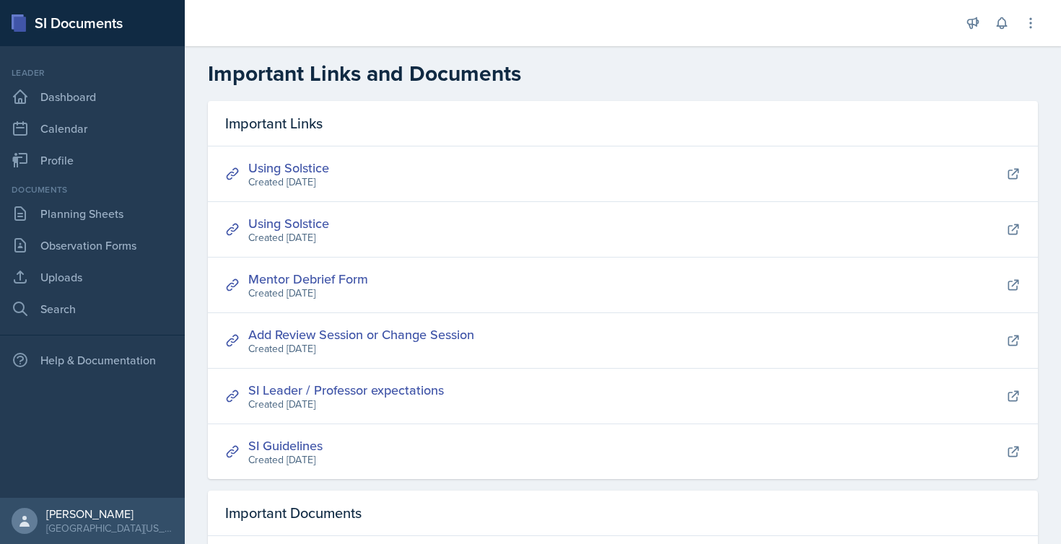  I want to click on a: Mentor Debrief Form, so click(308, 279).